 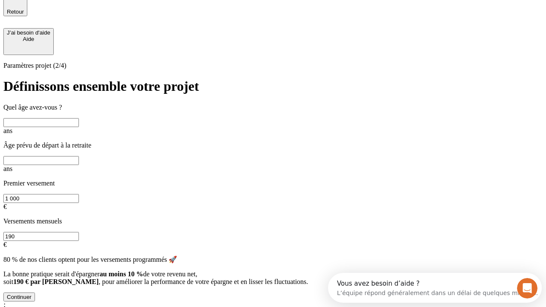 I want to click on div: L’équipe répond généralement dans un délai de quelques minutes., so click(x=109, y=18).